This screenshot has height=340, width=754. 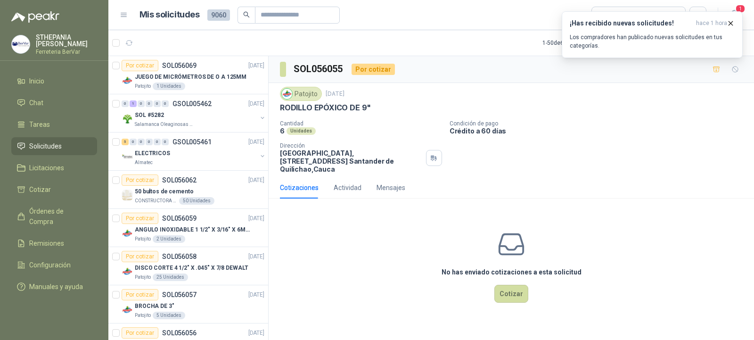 What do you see at coordinates (54, 81) in the screenshot?
I see `a: Inicio` at bounding box center [54, 81].